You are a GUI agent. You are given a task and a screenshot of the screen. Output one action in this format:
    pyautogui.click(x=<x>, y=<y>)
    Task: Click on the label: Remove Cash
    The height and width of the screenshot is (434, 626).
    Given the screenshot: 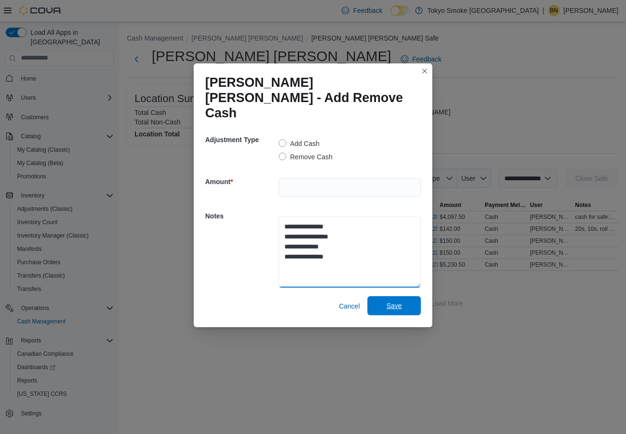 What is the action you would take?
    pyautogui.click(x=305, y=157)
    